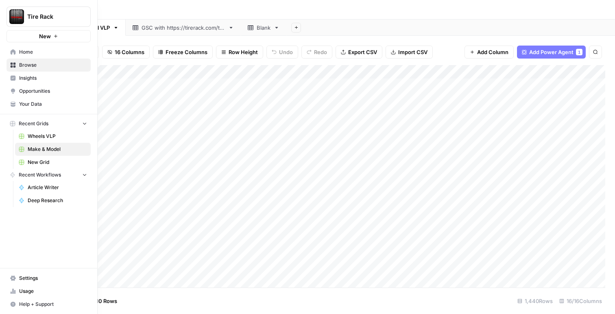  I want to click on button: Recent Workflows, so click(48, 175).